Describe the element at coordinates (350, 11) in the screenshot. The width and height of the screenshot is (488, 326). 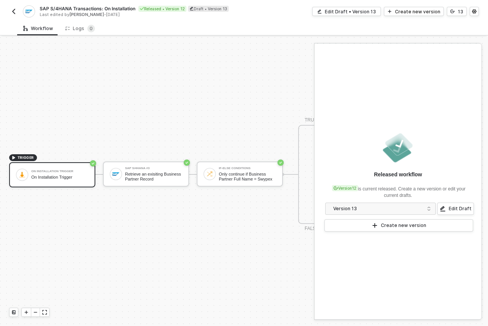
I see `div: Edit Draft • Version 13` at that location.